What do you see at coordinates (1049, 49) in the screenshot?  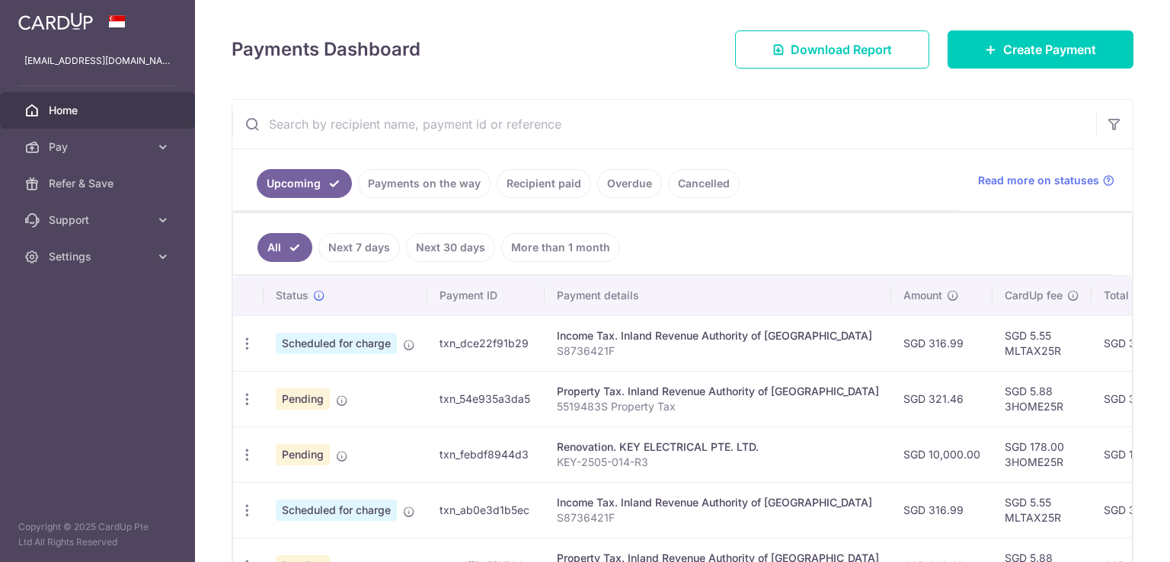 I see `span: Create Payment` at bounding box center [1049, 49].